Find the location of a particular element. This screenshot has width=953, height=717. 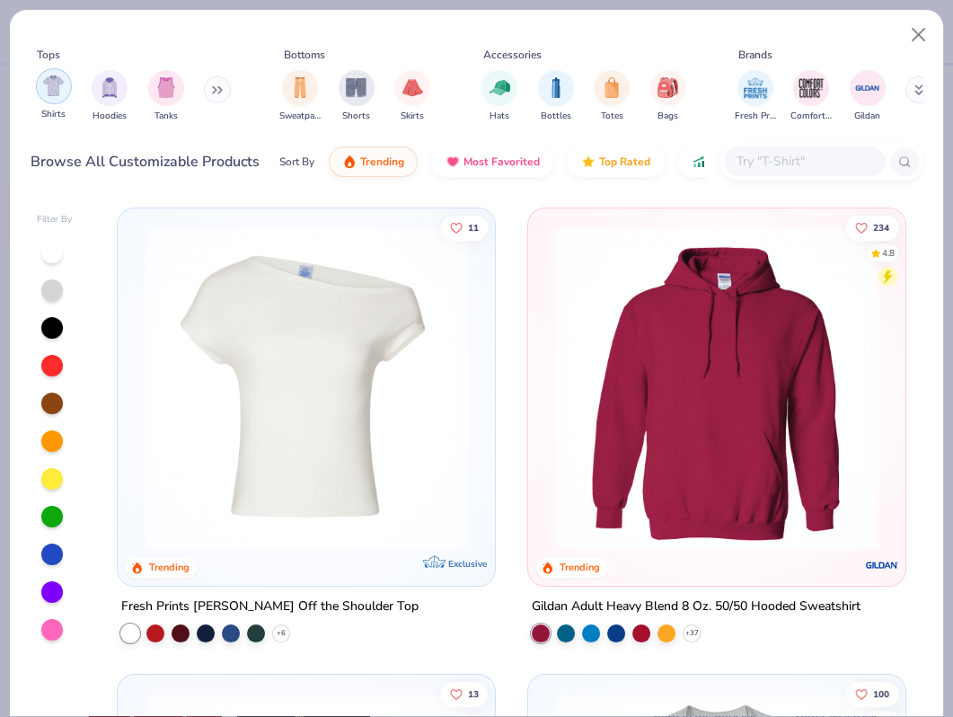

div: filter for Shirts is located at coordinates (54, 94).